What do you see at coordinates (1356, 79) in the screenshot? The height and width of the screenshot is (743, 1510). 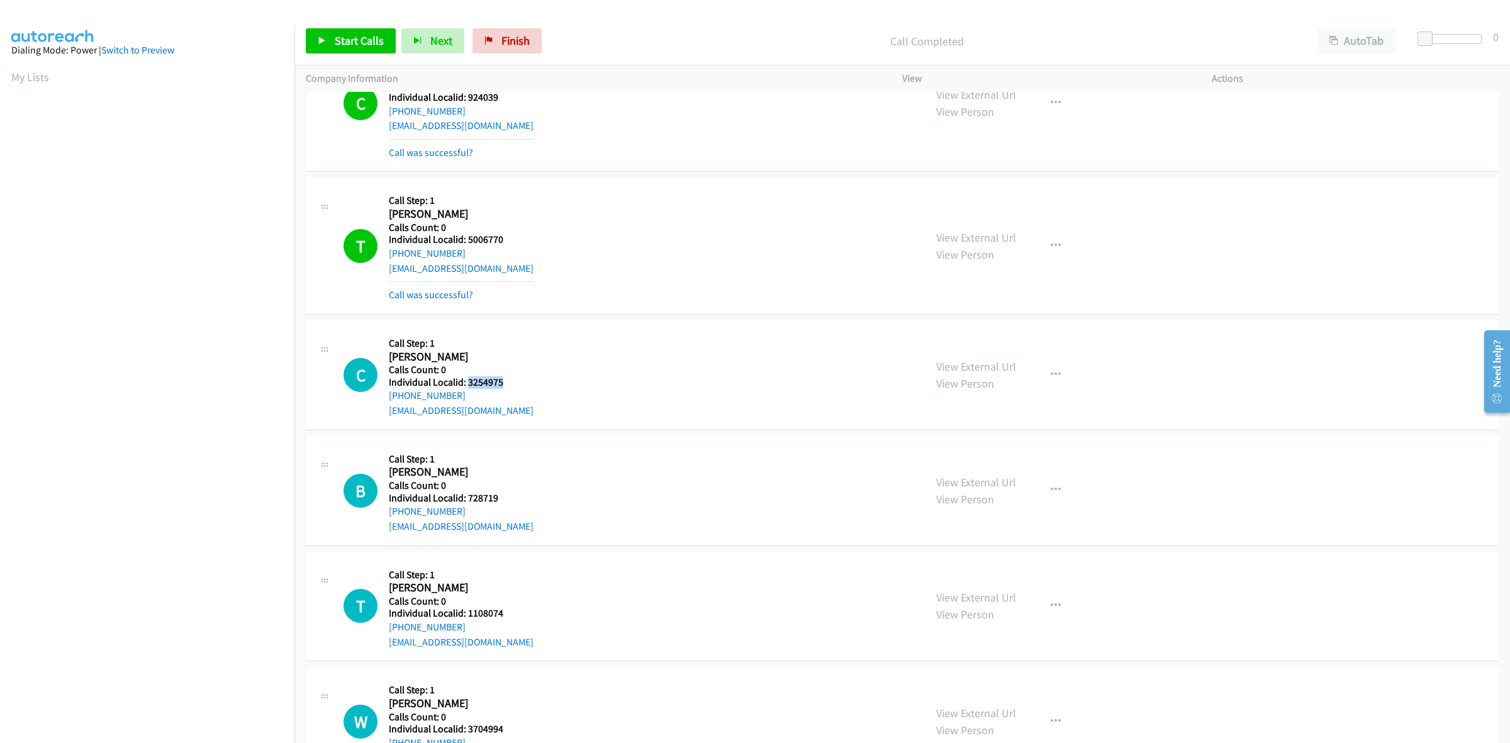 I see `p: Actions` at bounding box center [1356, 79].